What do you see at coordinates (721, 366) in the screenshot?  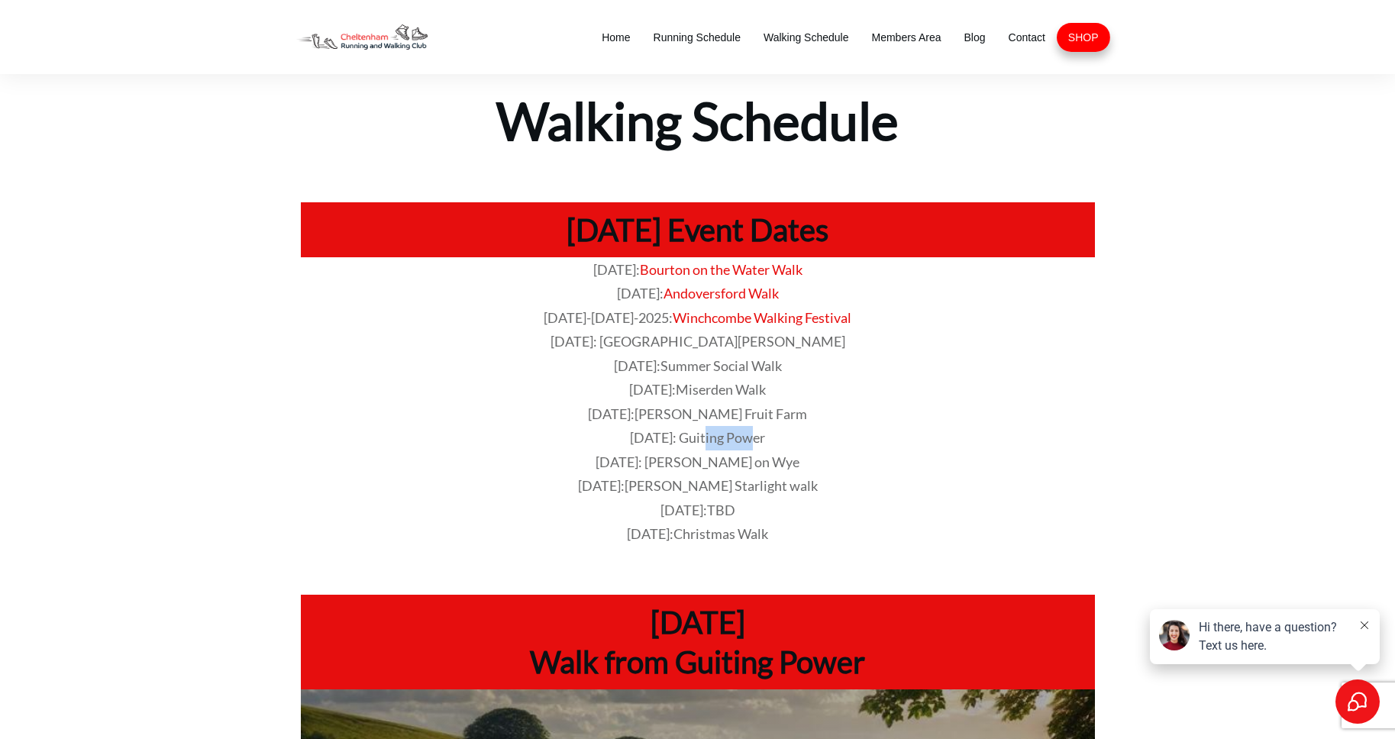 I see `span: Summer Social Walk` at bounding box center [721, 366].